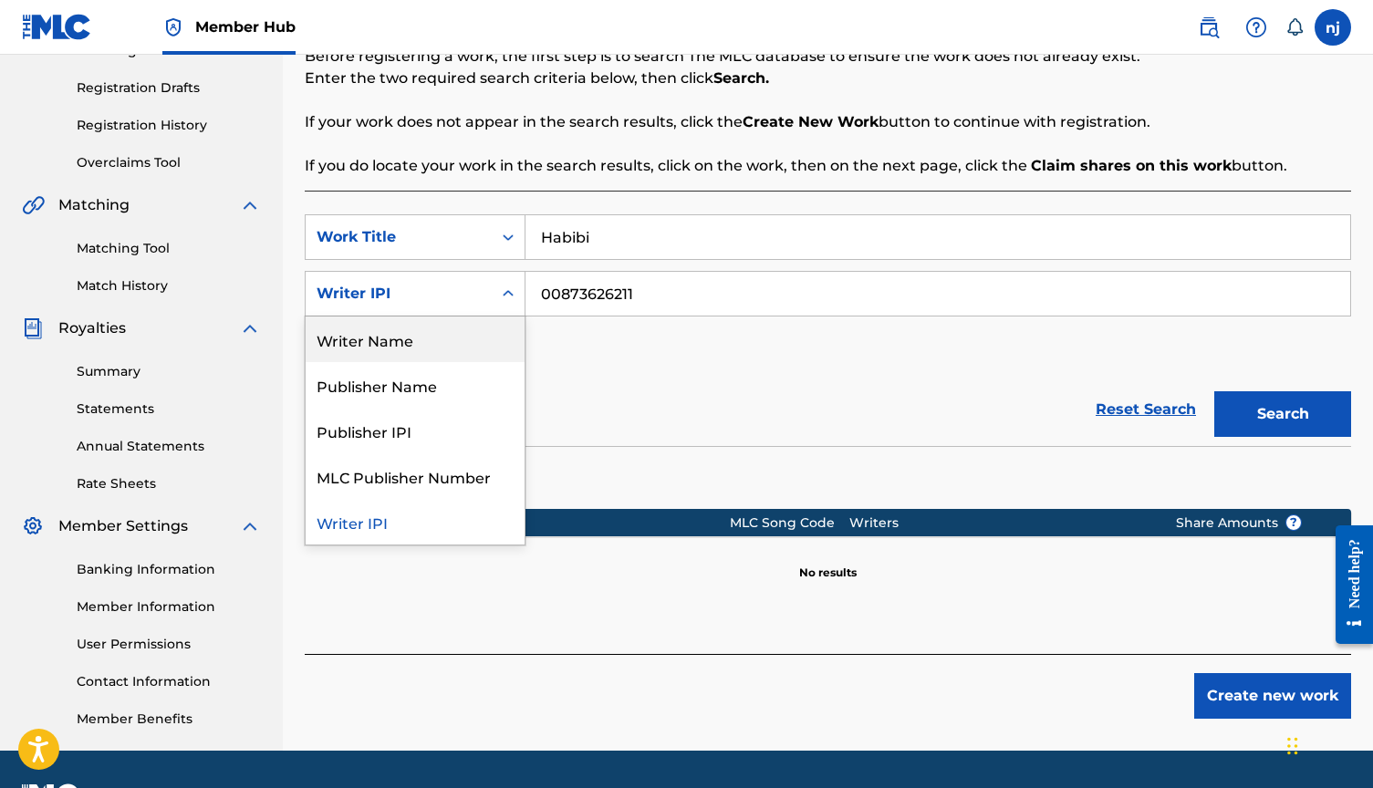  Describe the element at coordinates (169, 446) in the screenshot. I see `a: Annual Statements` at that location.